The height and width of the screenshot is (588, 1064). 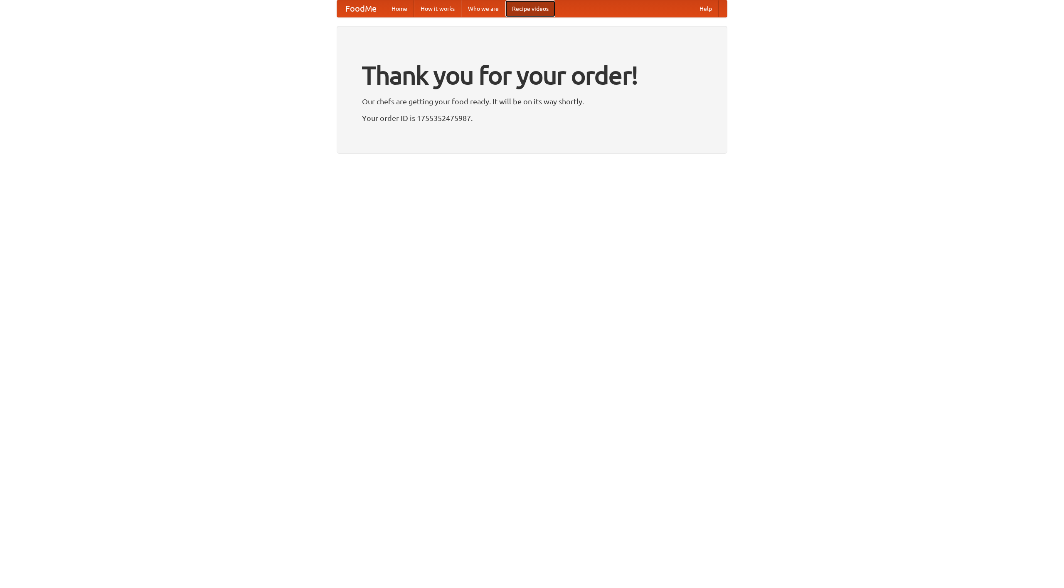 What do you see at coordinates (532, 118) in the screenshot?
I see `p: Your order ID is 1755352475987.` at bounding box center [532, 118].